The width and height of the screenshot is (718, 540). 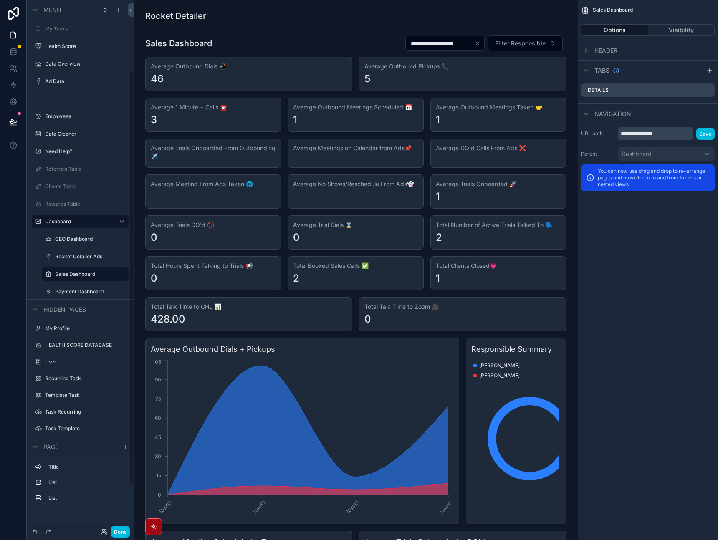 I want to click on label: Payment Dashboard, so click(x=89, y=292).